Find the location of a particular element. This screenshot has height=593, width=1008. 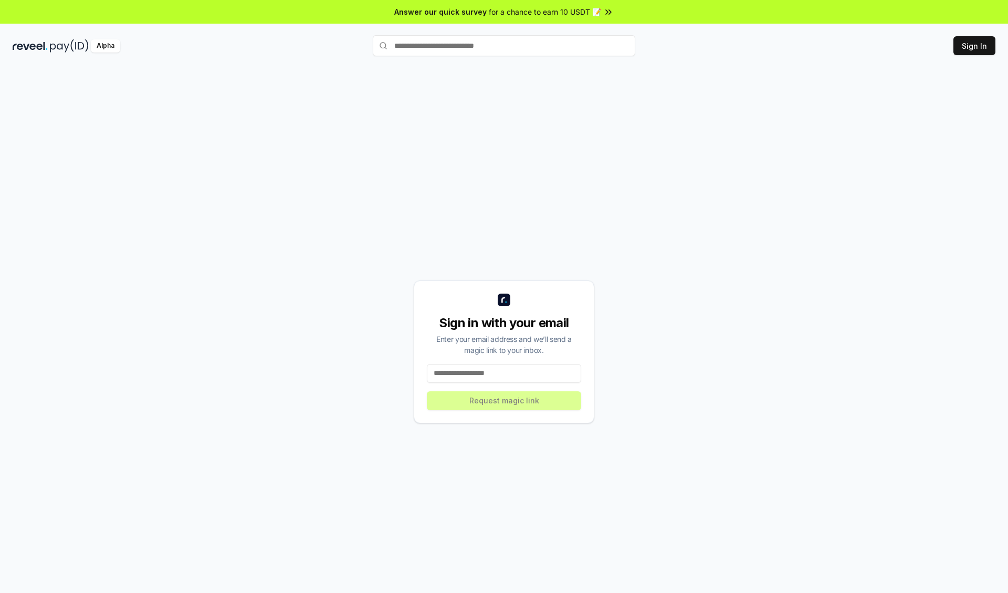

button: Sign In is located at coordinates (974, 46).